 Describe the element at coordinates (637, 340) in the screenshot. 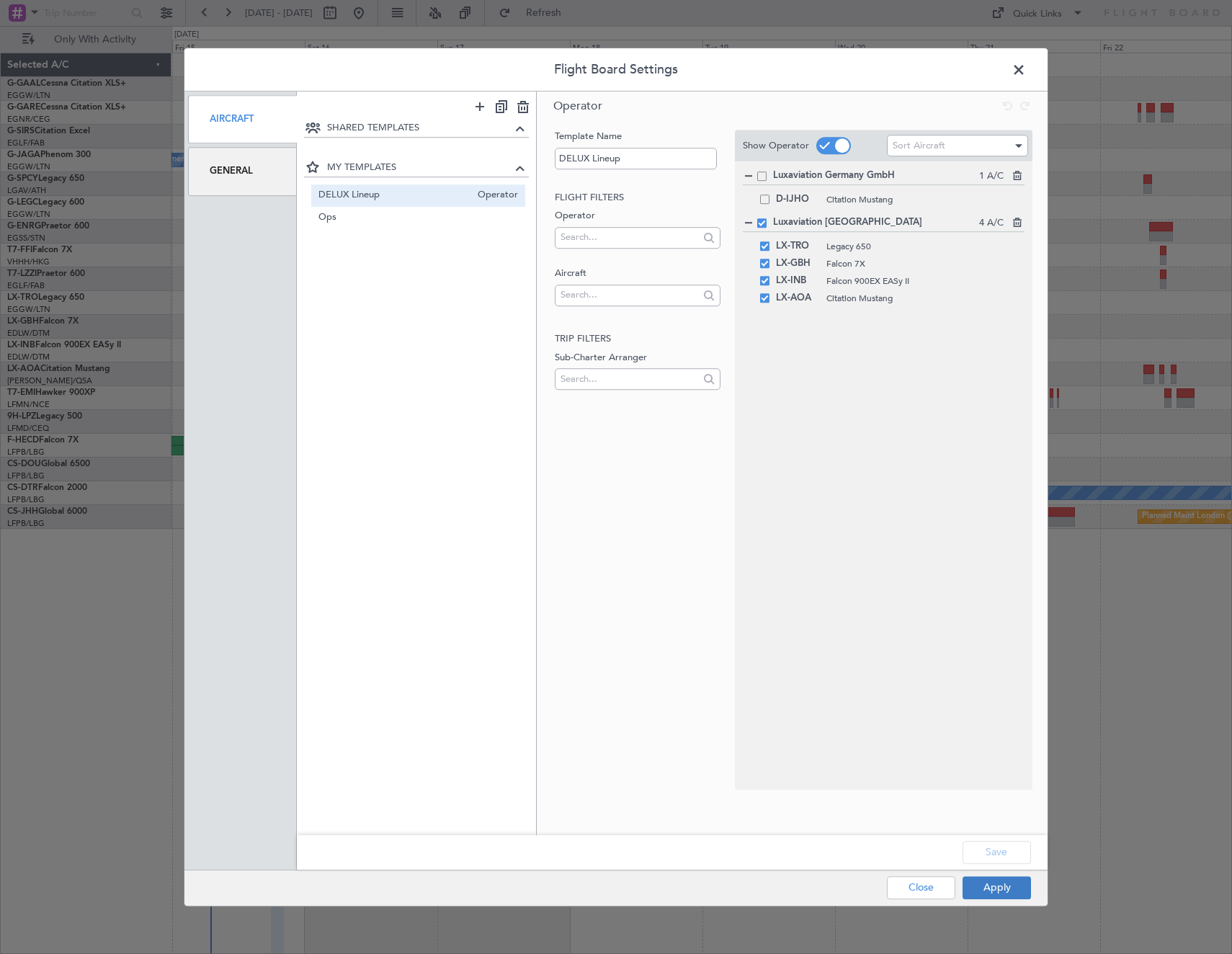

I see `h2: Trip filters` at that location.